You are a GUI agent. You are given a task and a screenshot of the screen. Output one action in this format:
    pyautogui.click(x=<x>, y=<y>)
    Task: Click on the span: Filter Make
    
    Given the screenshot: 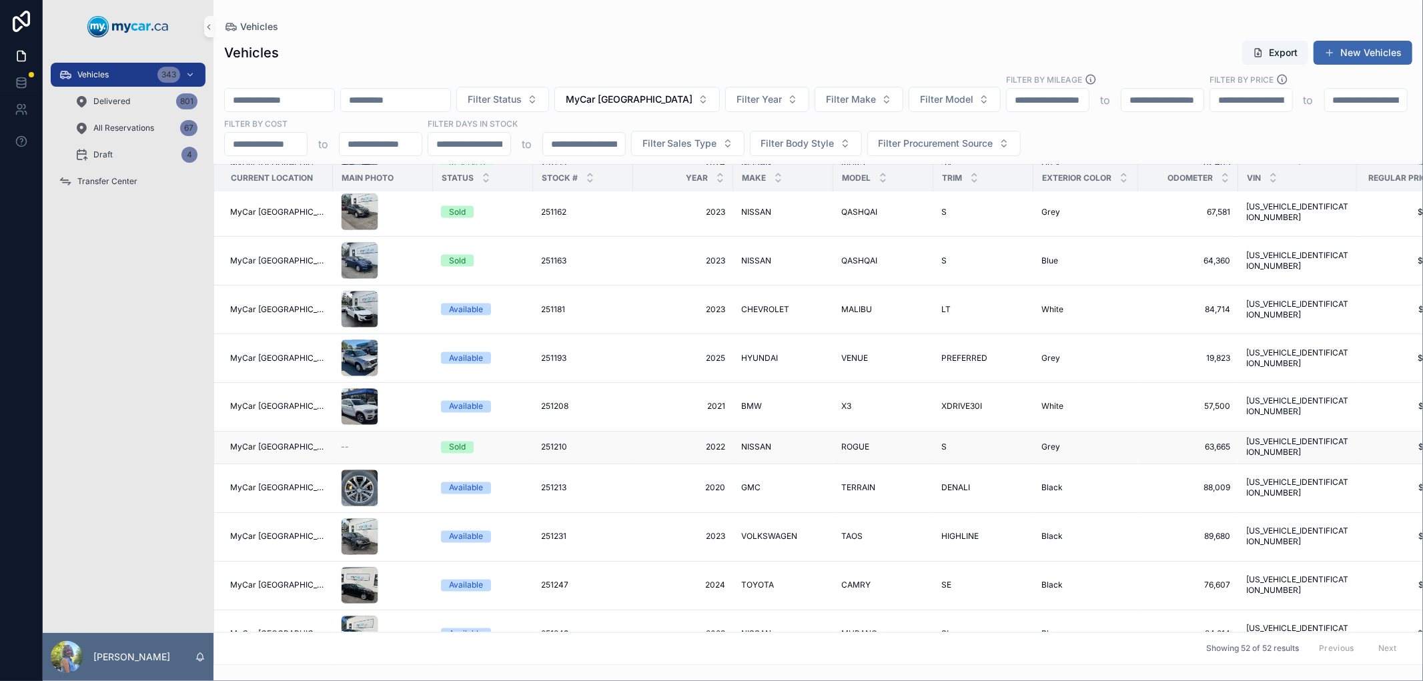 What is the action you would take?
    pyautogui.click(x=851, y=99)
    